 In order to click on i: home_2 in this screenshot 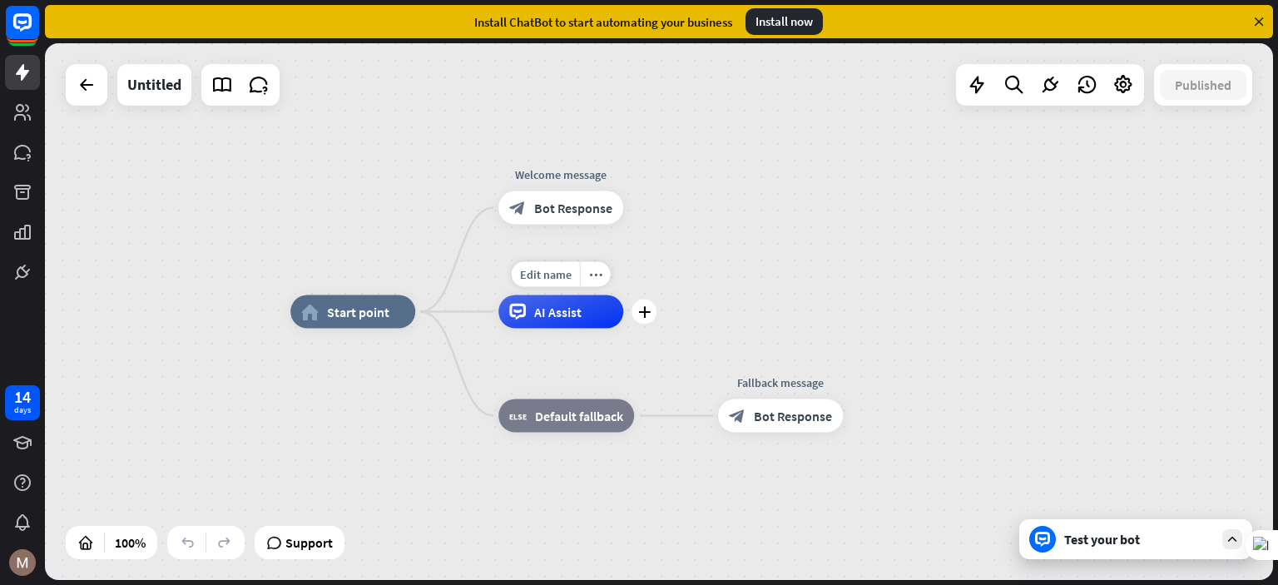, I will do `click(309, 312)`.